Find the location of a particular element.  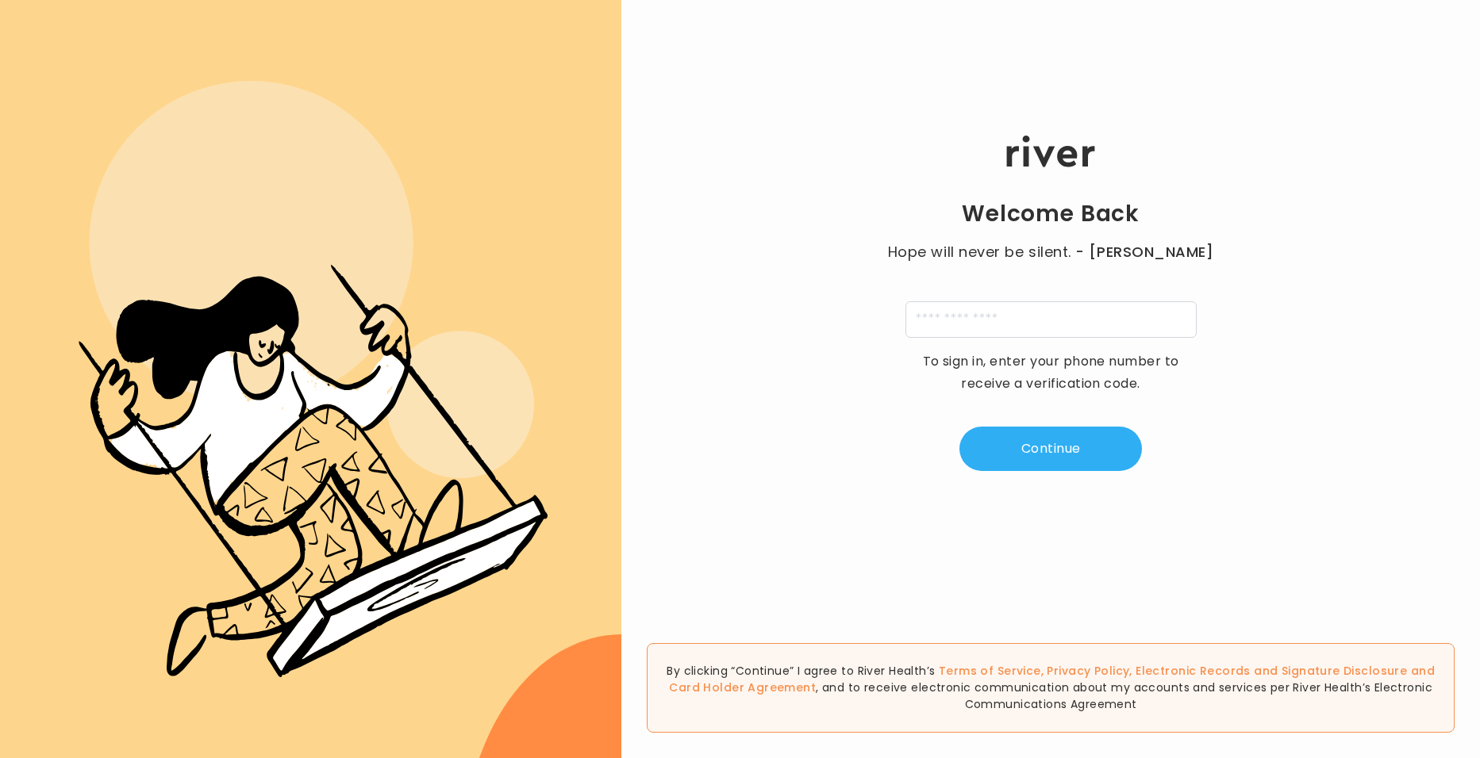

button: Continue is located at coordinates (1050, 449).